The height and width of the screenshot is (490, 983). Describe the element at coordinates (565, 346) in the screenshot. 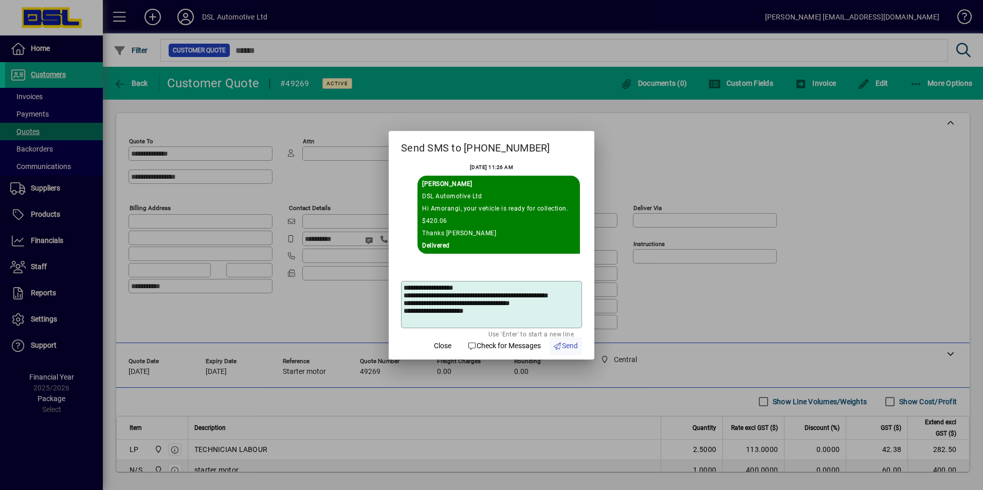

I see `button: Send` at that location.